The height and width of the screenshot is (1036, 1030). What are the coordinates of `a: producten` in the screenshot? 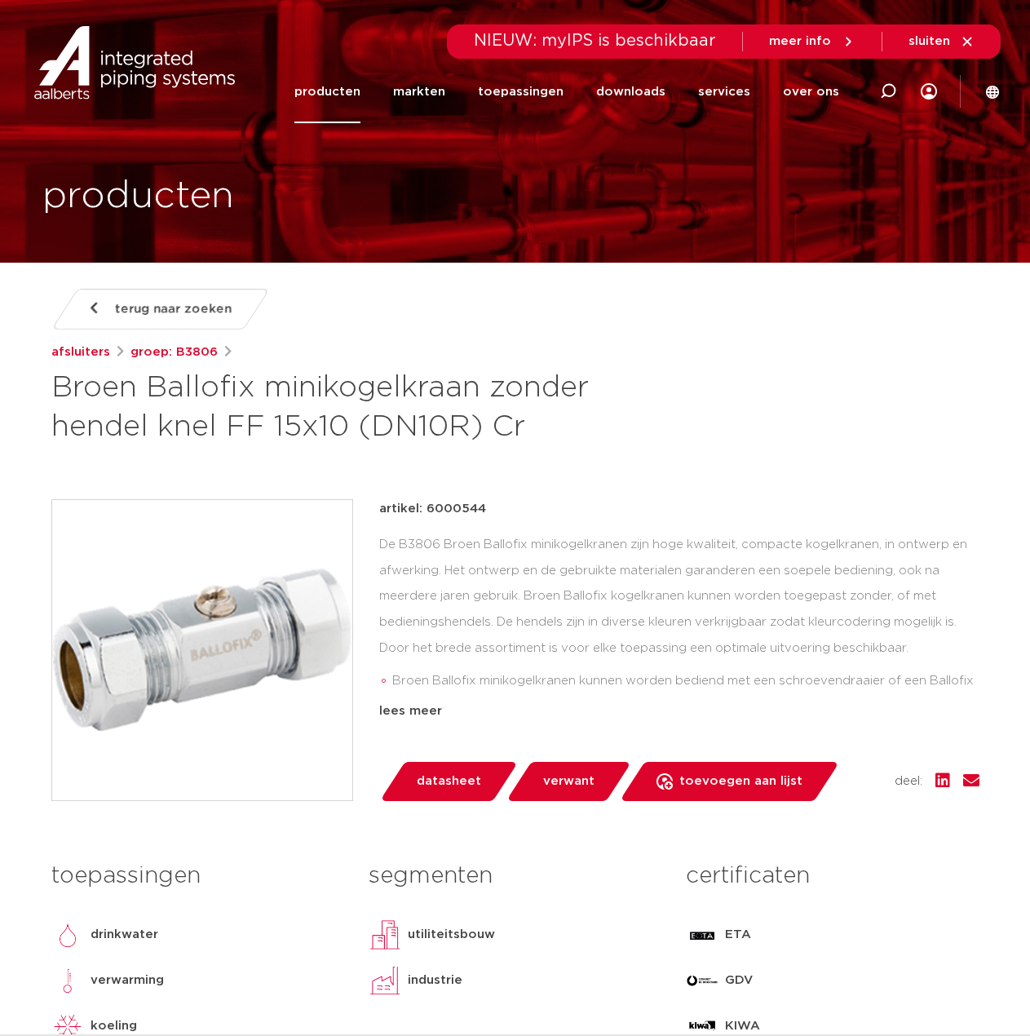 It's located at (327, 91).